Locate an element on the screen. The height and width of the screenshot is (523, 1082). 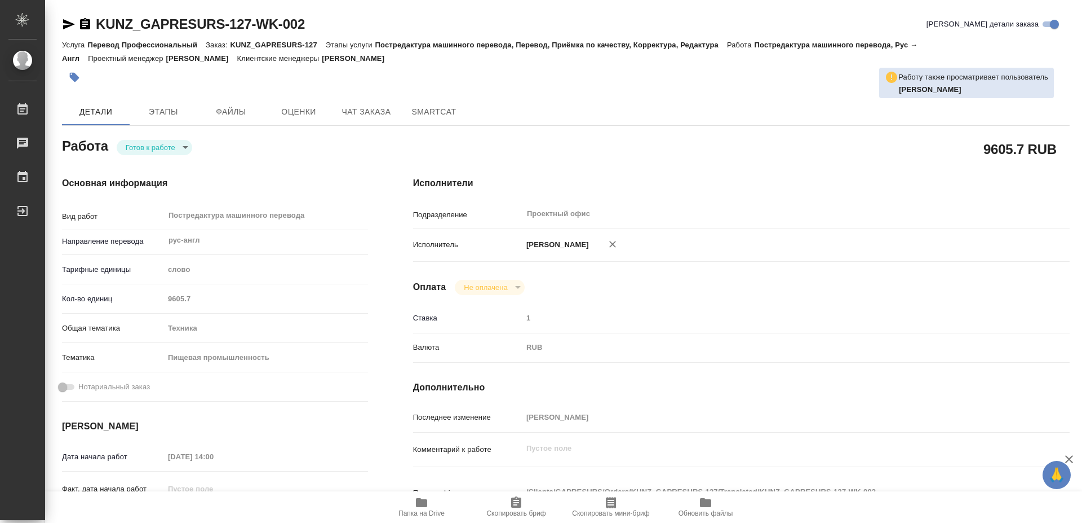
h4: Дополнительно is located at coordinates (741, 387).